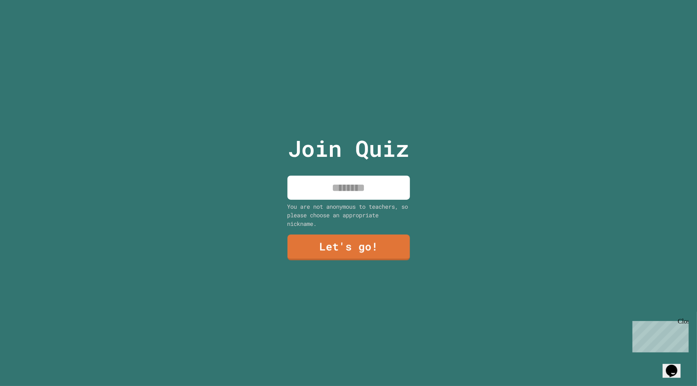 This screenshot has height=386, width=697. What do you see at coordinates (348, 215) in the screenshot?
I see `div: You are not anonymous to teachers, so please choose an appropriate nickname.` at bounding box center [348, 215].